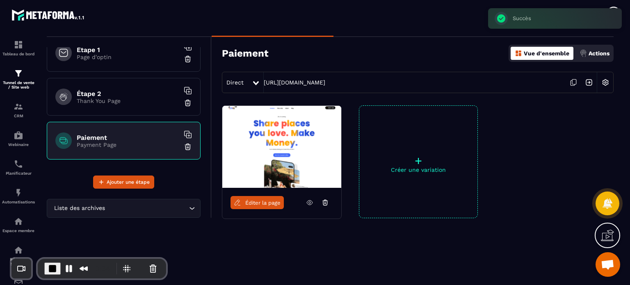 This screenshot has width=630, height=285. What do you see at coordinates (128, 145) in the screenshot?
I see `p: Payment Page` at bounding box center [128, 145].